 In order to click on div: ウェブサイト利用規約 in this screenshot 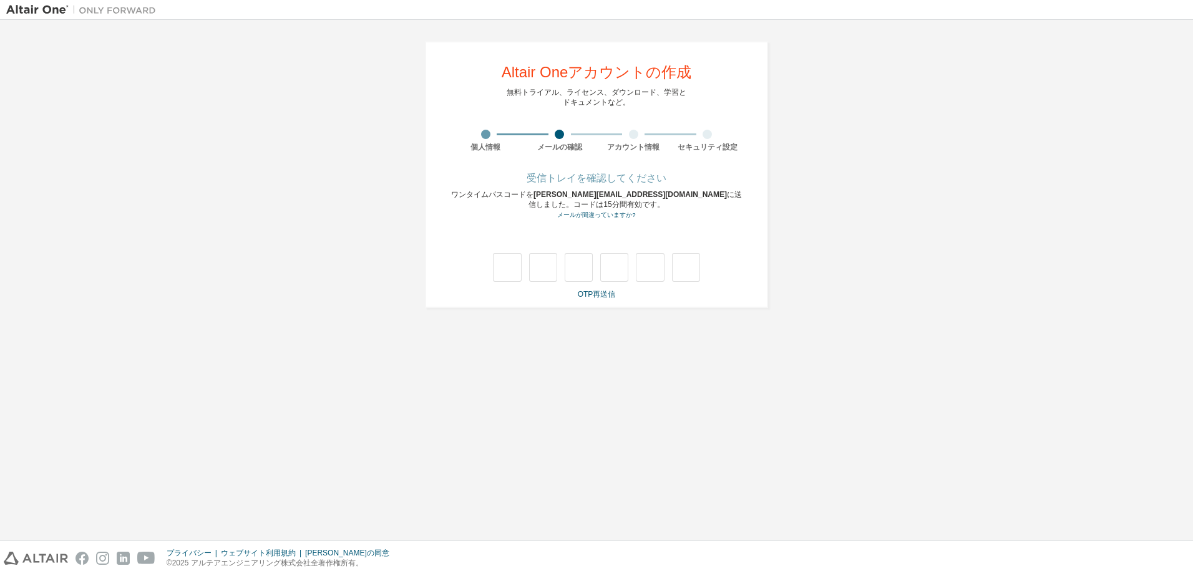, I will do `click(263, 553)`.